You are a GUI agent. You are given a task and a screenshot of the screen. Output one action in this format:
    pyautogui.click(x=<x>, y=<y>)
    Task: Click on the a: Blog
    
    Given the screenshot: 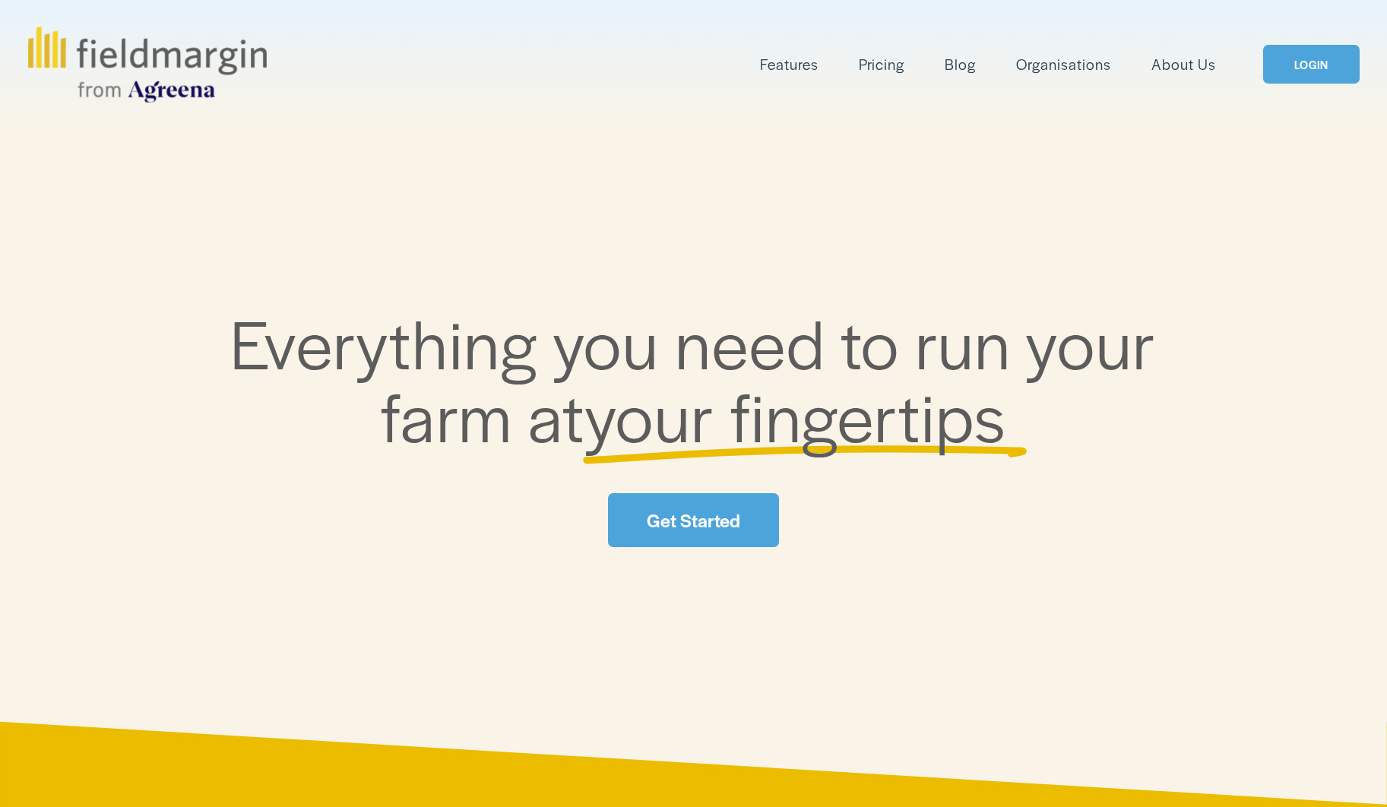 What is the action you would take?
    pyautogui.click(x=960, y=64)
    